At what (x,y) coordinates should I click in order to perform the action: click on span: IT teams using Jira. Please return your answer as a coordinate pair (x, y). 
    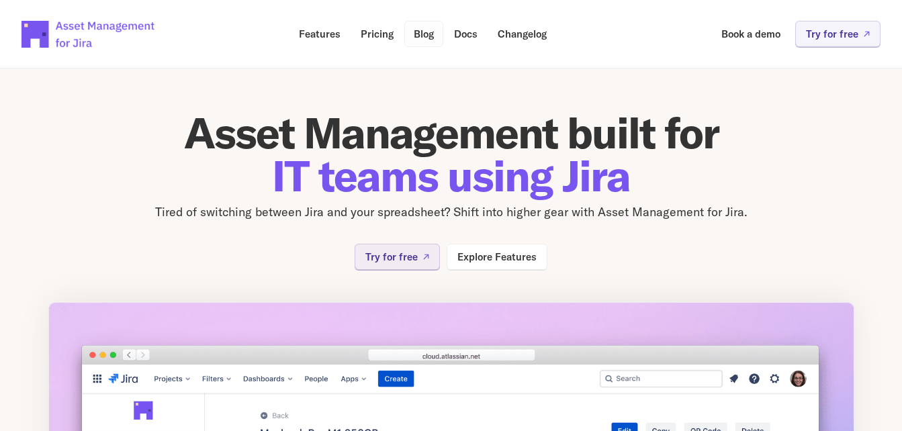
    Looking at the image, I should click on (451, 175).